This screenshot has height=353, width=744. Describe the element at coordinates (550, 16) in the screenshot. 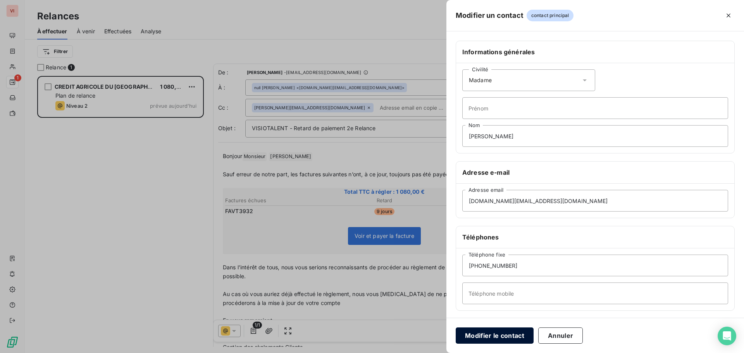

I see `span: contact principal` at that location.